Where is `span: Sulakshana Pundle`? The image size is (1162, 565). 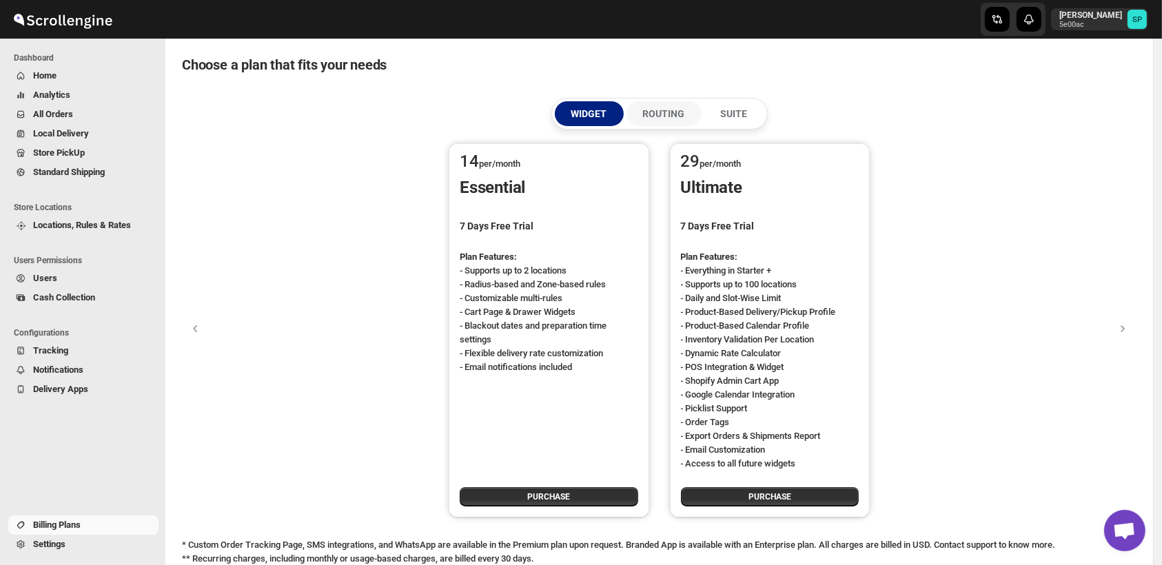 span: Sulakshana Pundle is located at coordinates (1137, 19).